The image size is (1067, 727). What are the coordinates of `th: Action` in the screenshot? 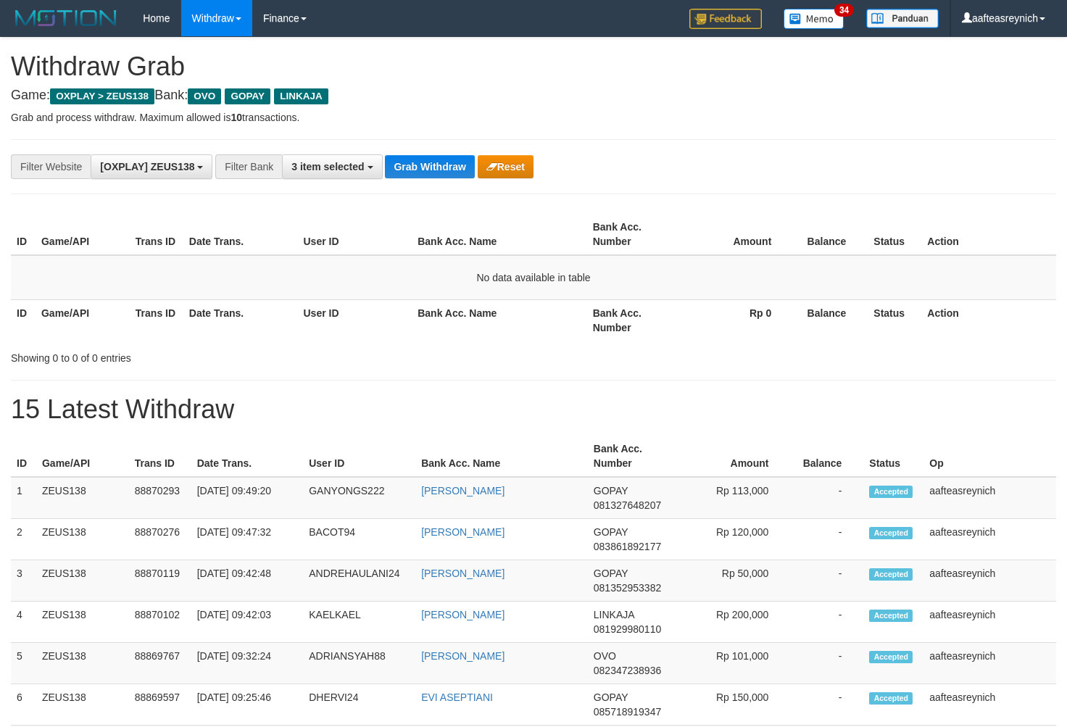 It's located at (989, 234).